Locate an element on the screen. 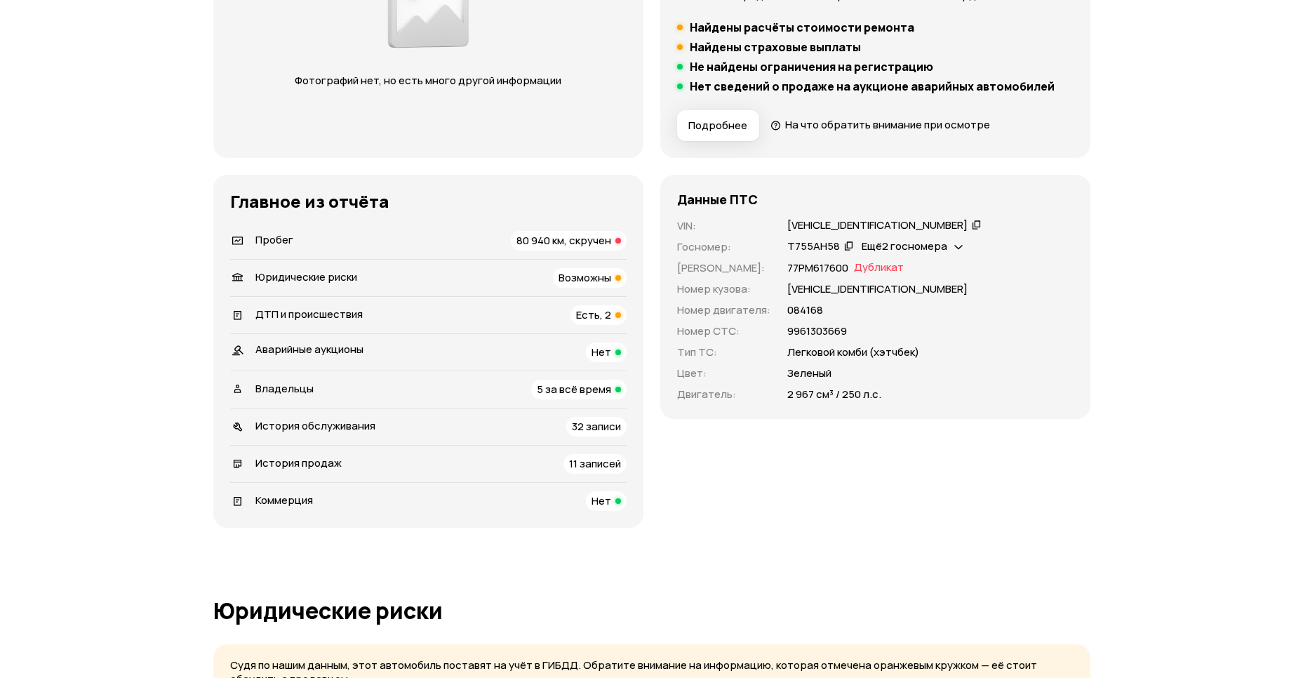  p: VIN : is located at coordinates (724, 226).